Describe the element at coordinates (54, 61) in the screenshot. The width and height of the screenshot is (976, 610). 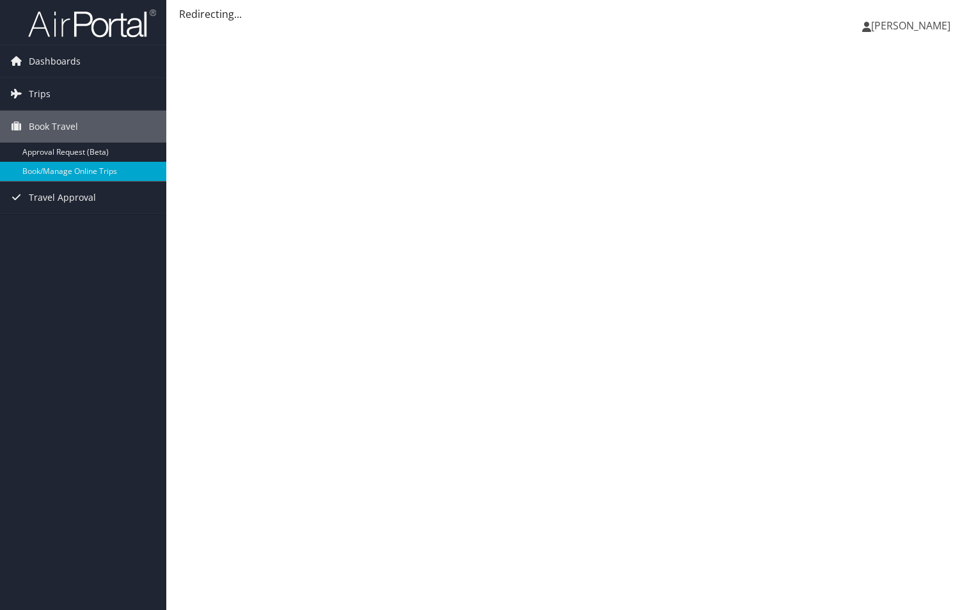
I see `span: Dashboards` at that location.